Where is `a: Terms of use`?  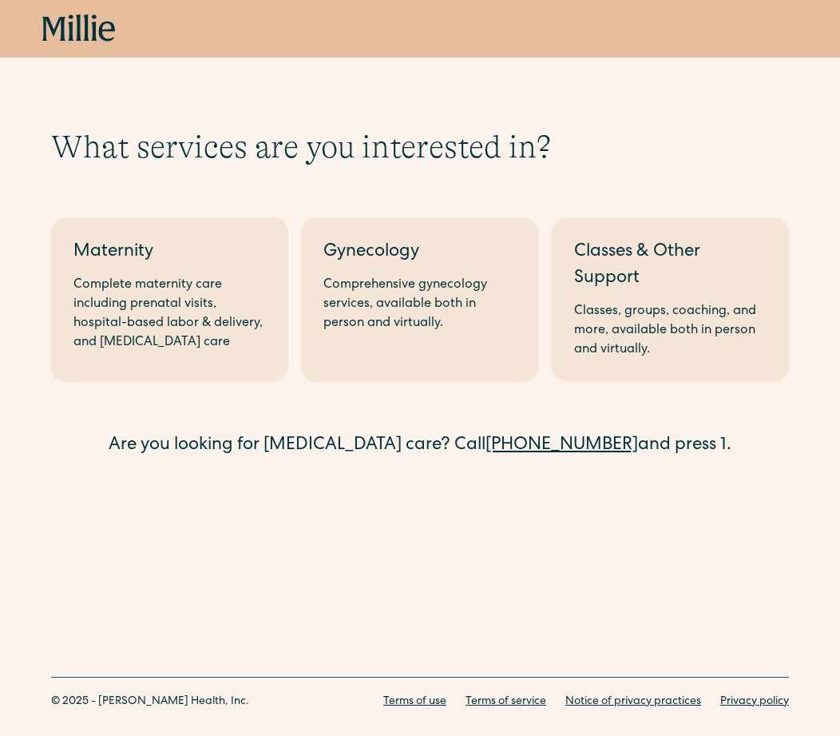 a: Terms of use is located at coordinates (415, 701).